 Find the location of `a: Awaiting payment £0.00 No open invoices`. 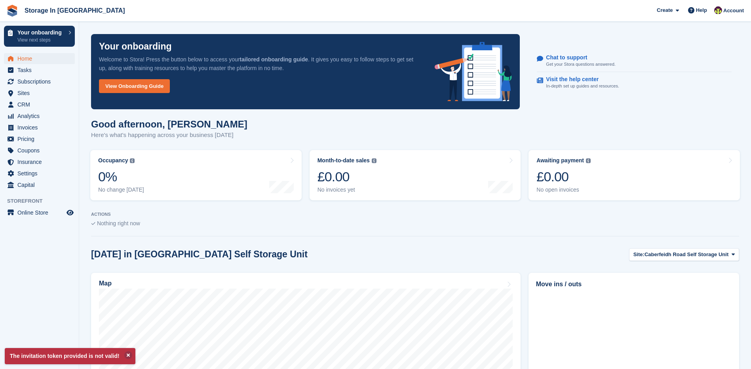

a: Awaiting payment £0.00 No open invoices is located at coordinates (634, 175).